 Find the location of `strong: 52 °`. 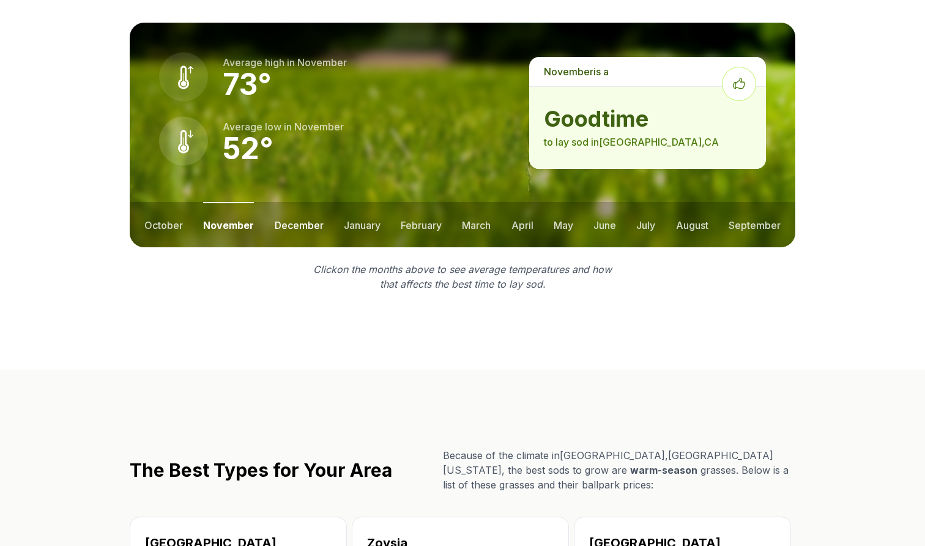

strong: 52 ° is located at coordinates (248, 148).